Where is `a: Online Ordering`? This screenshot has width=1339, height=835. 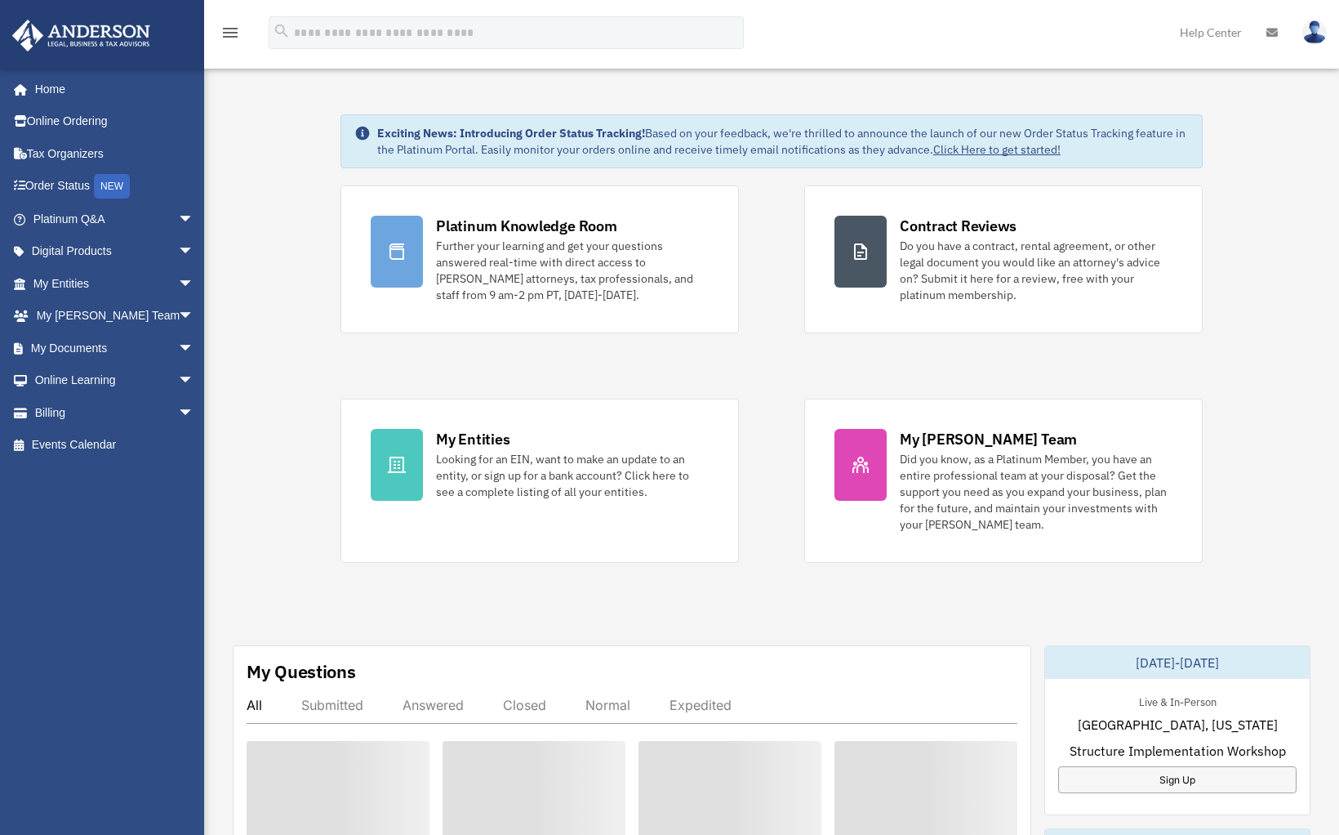
a: Online Ordering is located at coordinates (115, 122).